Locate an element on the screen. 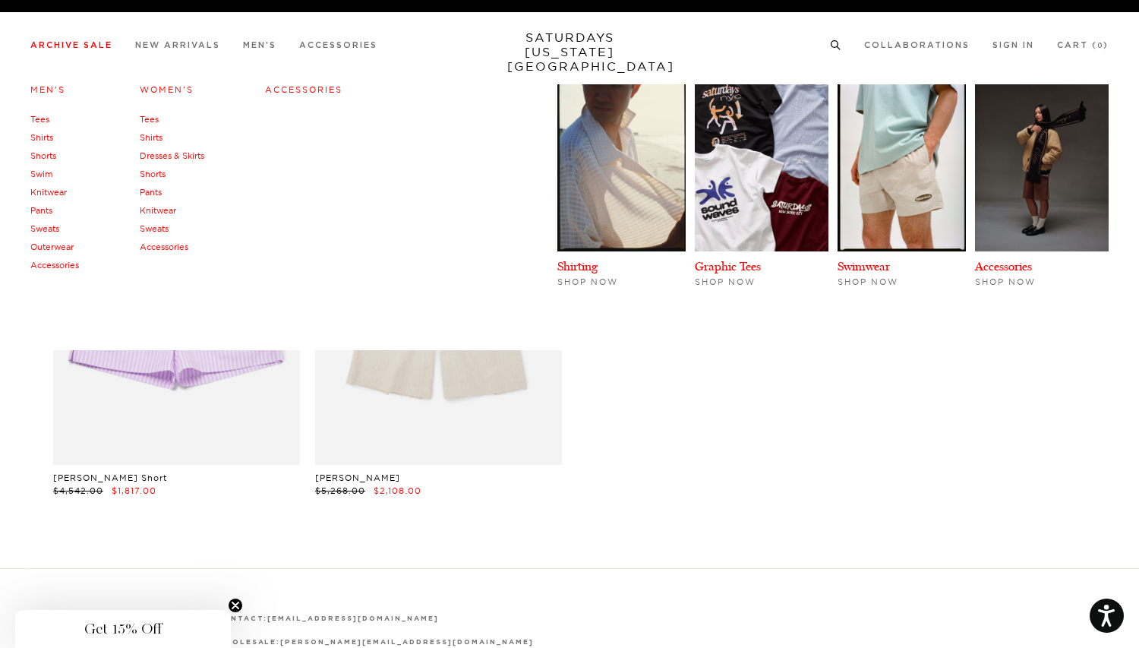 Image resolution: width=1139 pixels, height=648 pixels. a: Collaborations is located at coordinates (917, 45).